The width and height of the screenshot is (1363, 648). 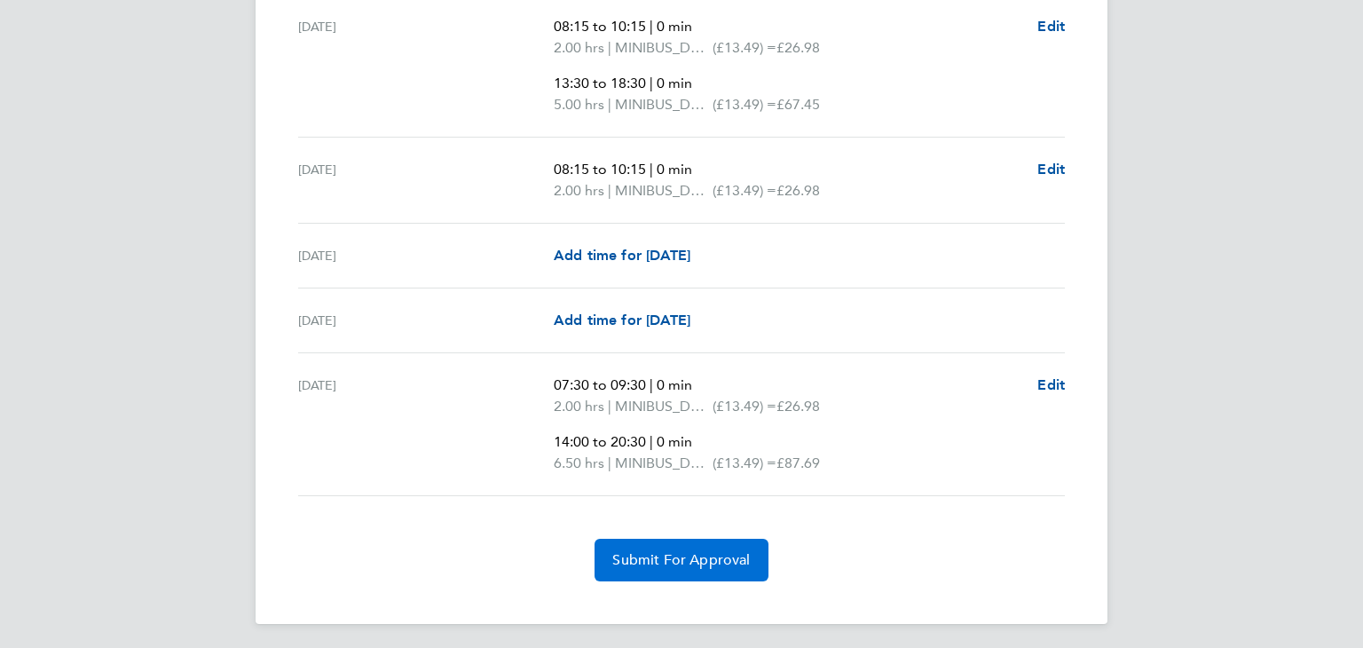 What do you see at coordinates (579, 462) in the screenshot?
I see `span: 6.50 hrs` at bounding box center [579, 462].